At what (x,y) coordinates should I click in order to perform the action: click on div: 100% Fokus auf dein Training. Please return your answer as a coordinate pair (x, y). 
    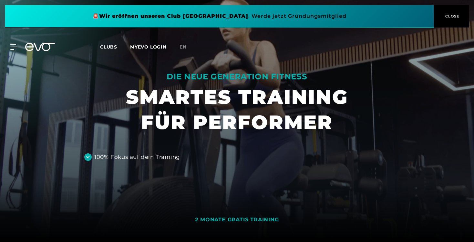
    Looking at the image, I should click on (137, 157).